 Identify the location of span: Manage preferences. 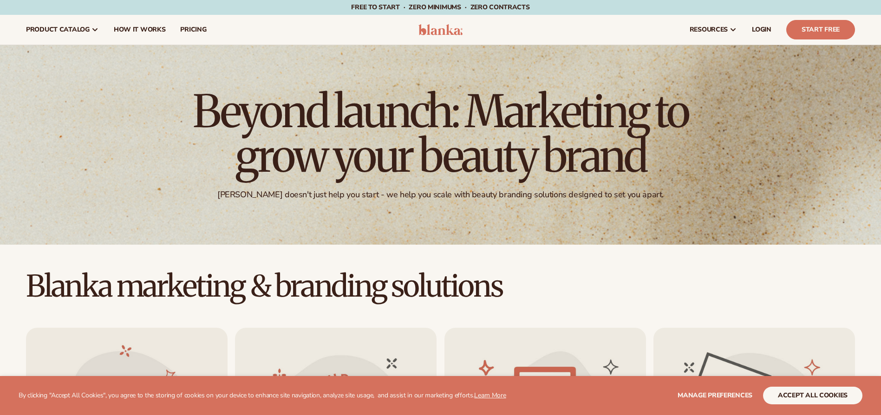
(715, 395).